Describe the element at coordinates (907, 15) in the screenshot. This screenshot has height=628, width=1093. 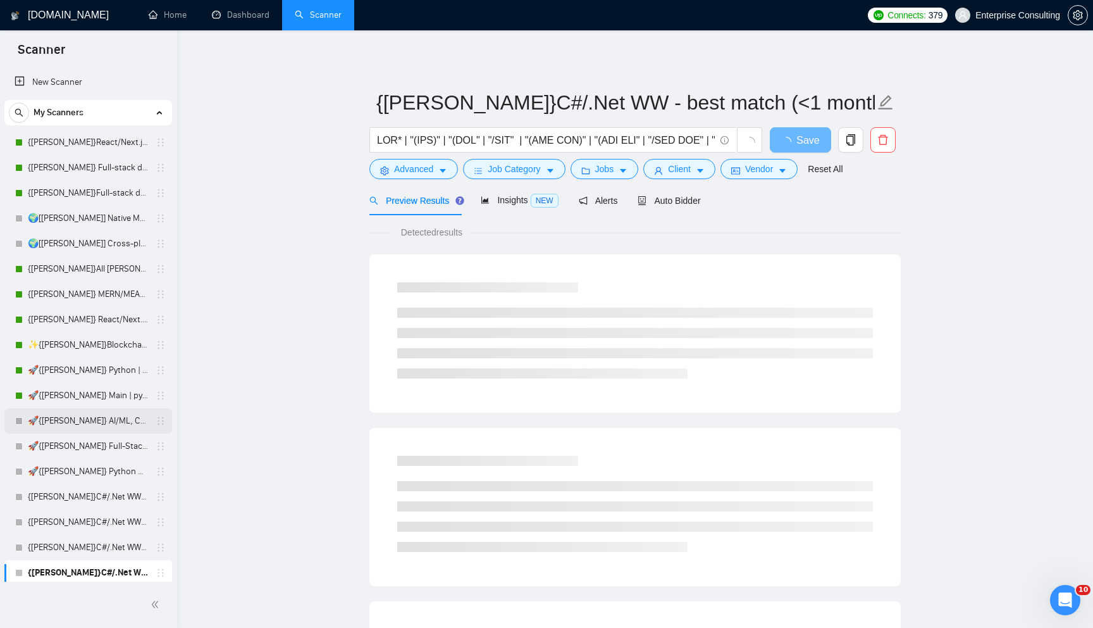
I see `span: Connects:` at that location.